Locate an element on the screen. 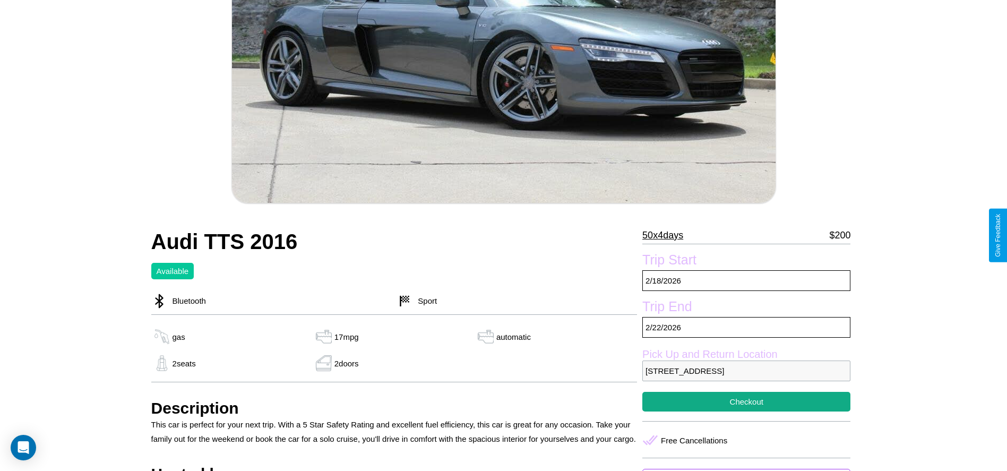 The height and width of the screenshot is (471, 1007). p: automatic is located at coordinates (513, 336).